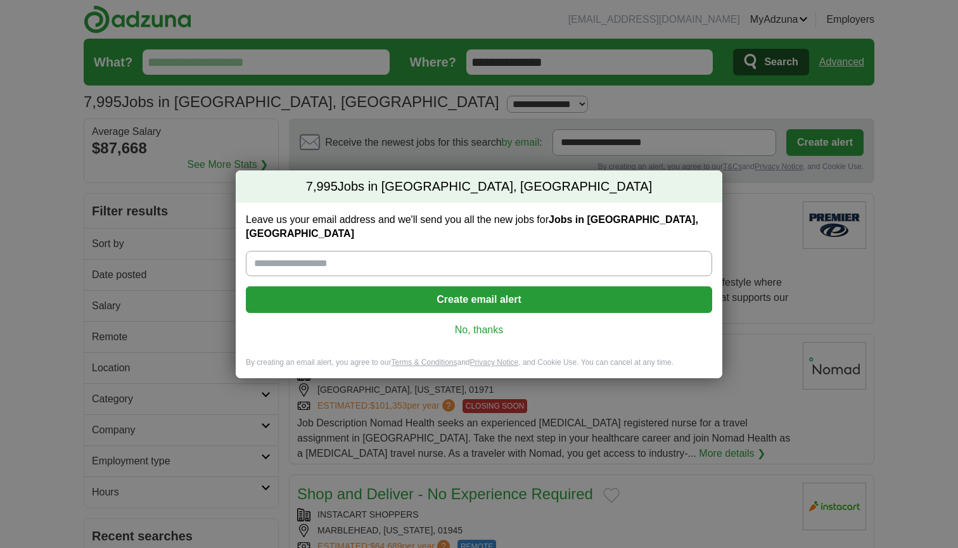 This screenshot has width=958, height=548. Describe the element at coordinates (322, 187) in the screenshot. I see `span: 7,995` at that location.